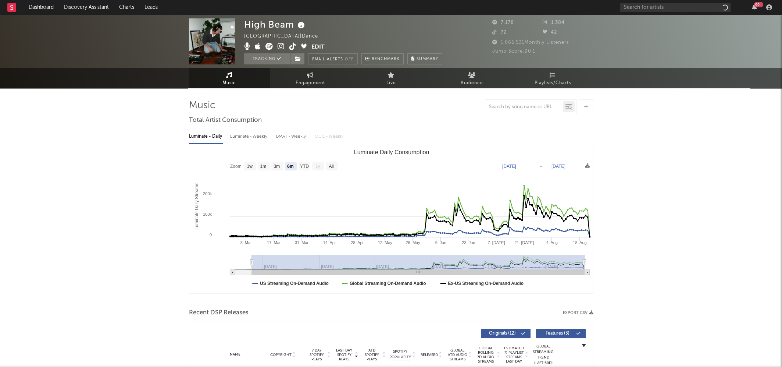 This screenshot has width=782, height=367. What do you see at coordinates (249, 136) in the screenshot?
I see `div: Luminate - Weekly` at bounding box center [249, 136].